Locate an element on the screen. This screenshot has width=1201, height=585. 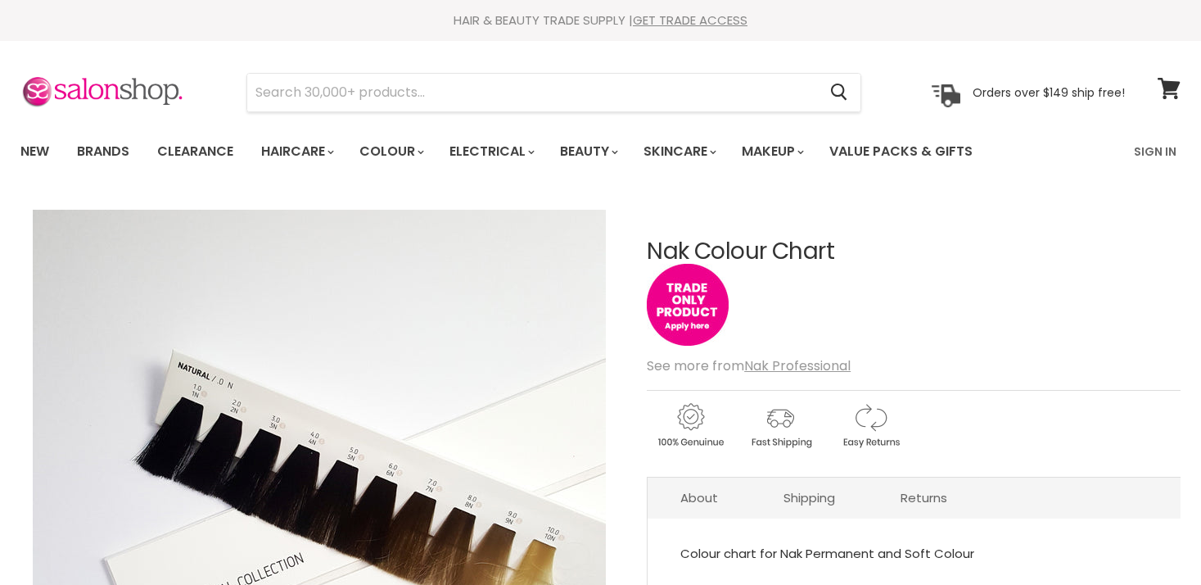
a: About is located at coordinates (699, 497).